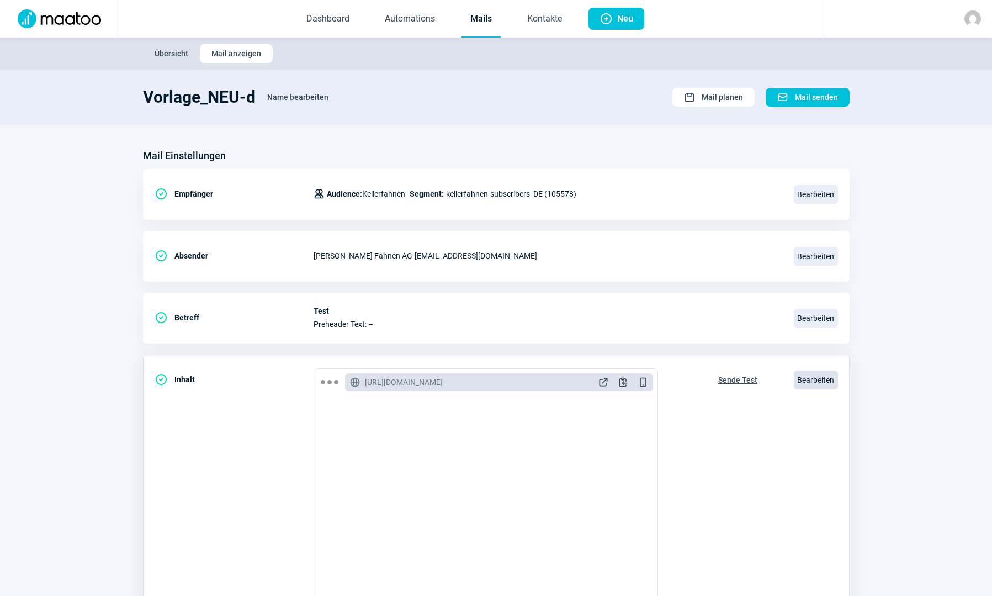 This screenshot has height=596, width=992. What do you see at coordinates (722, 97) in the screenshot?
I see `span: Mail planen` at bounding box center [722, 97].